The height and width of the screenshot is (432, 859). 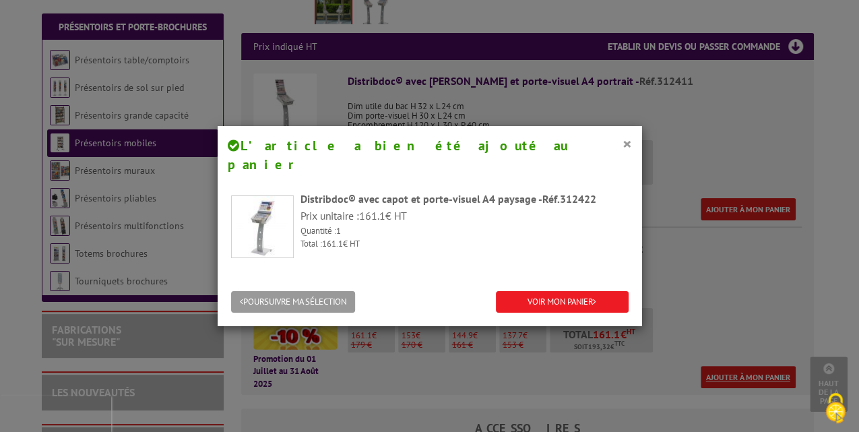 I want to click on div: Distribdoc® avec capot et porte-visuel A4 paysage -, so click(x=464, y=199).